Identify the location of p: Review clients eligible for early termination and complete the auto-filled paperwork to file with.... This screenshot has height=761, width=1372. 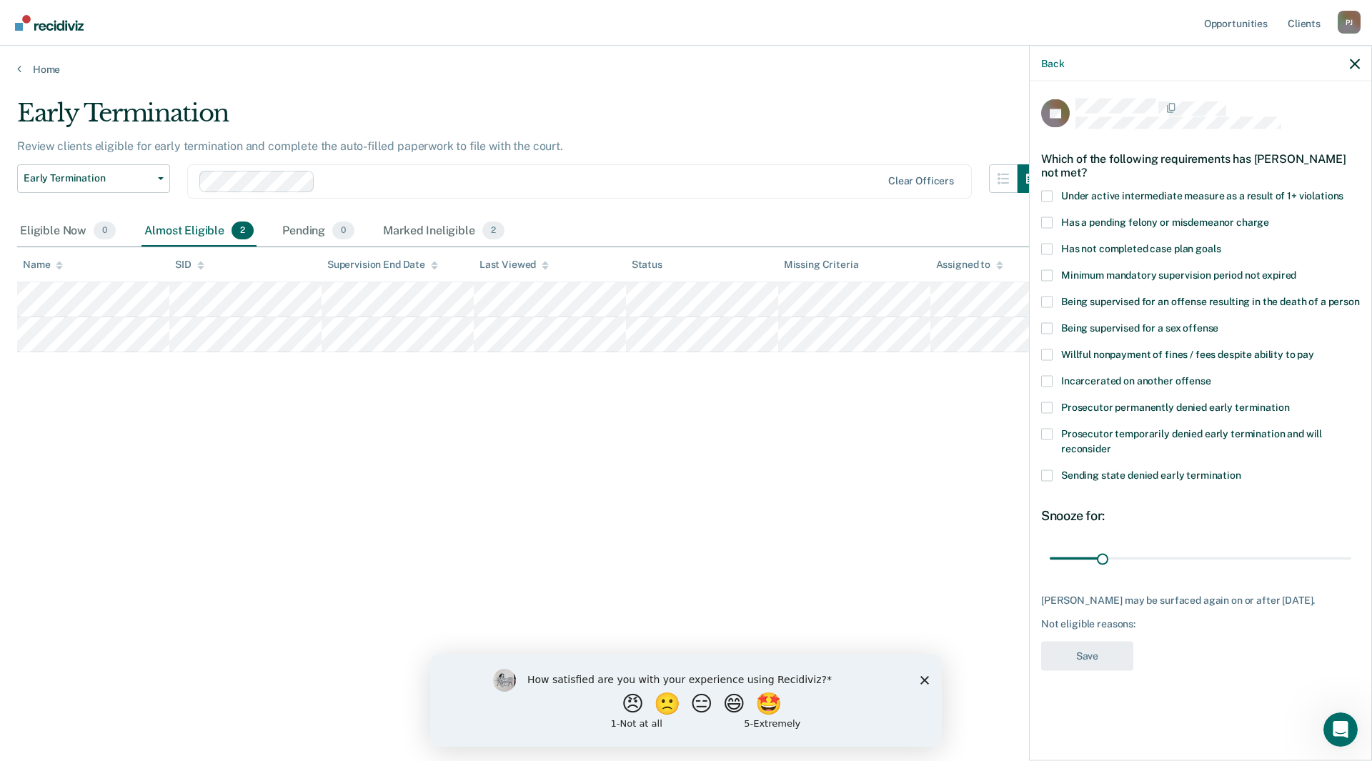
(290, 146).